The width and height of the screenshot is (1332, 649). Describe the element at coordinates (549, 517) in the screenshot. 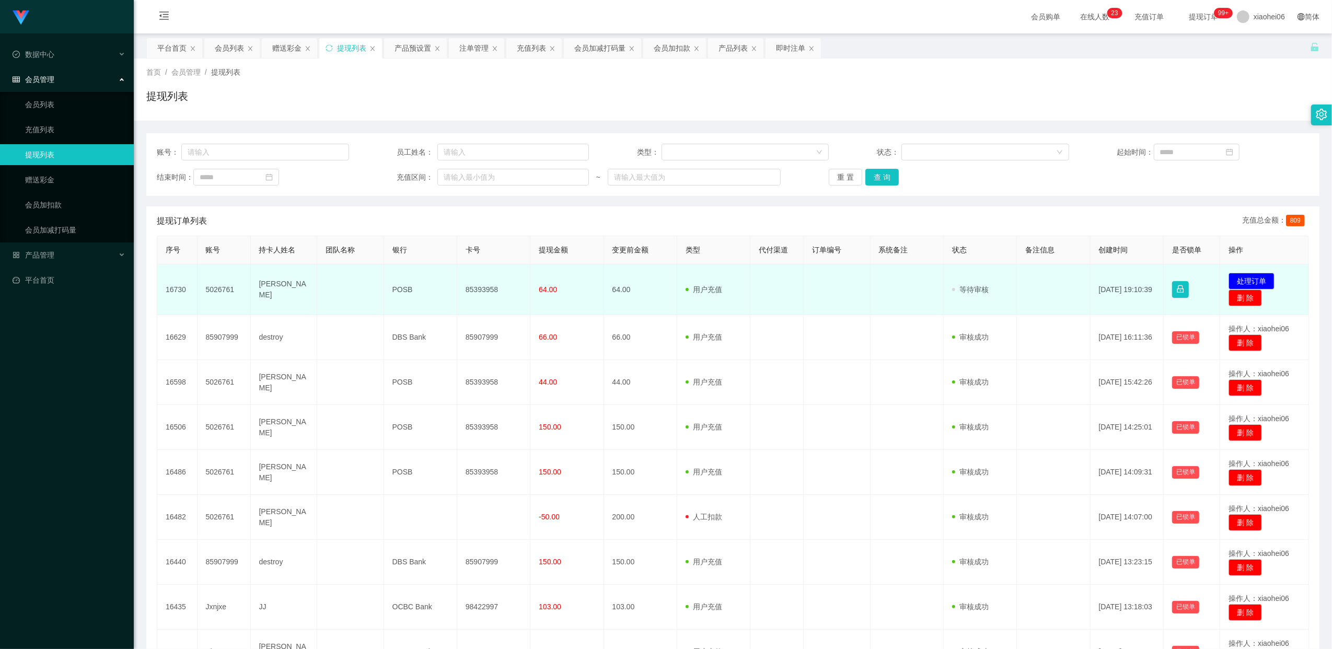

I see `span: -50.00` at that location.